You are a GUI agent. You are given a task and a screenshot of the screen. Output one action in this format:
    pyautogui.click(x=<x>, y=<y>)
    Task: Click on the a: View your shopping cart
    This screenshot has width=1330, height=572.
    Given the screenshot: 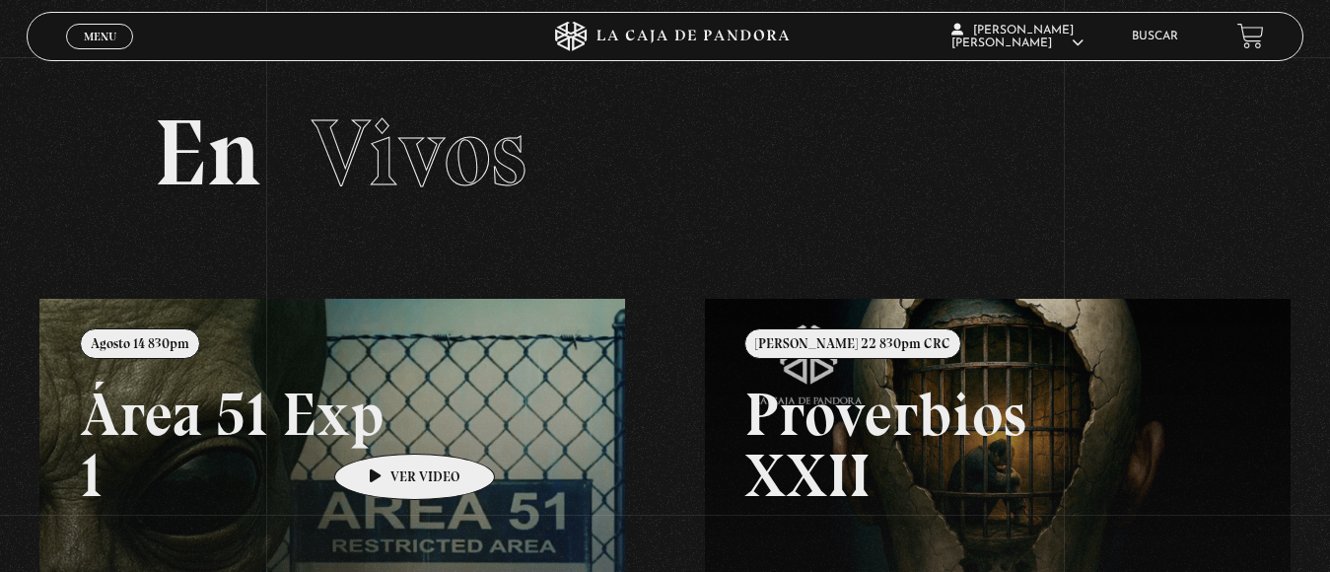 What is the action you would take?
    pyautogui.click(x=1250, y=35)
    